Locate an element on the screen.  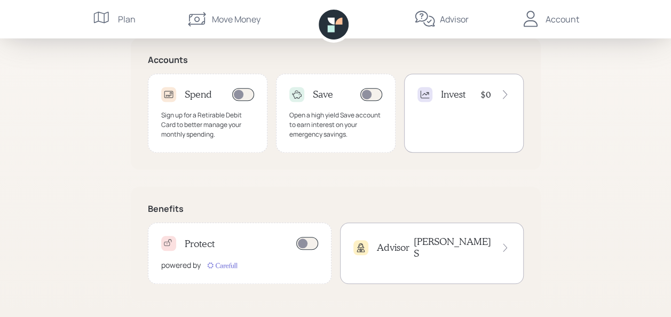
div: Move Money is located at coordinates (236, 19).